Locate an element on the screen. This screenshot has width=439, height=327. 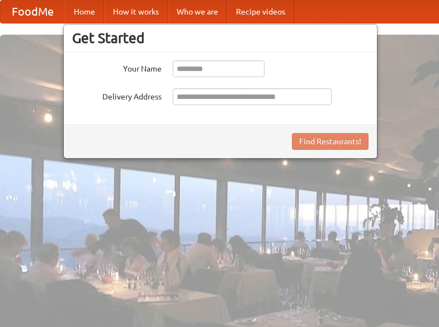
a: Who we are is located at coordinates (197, 12).